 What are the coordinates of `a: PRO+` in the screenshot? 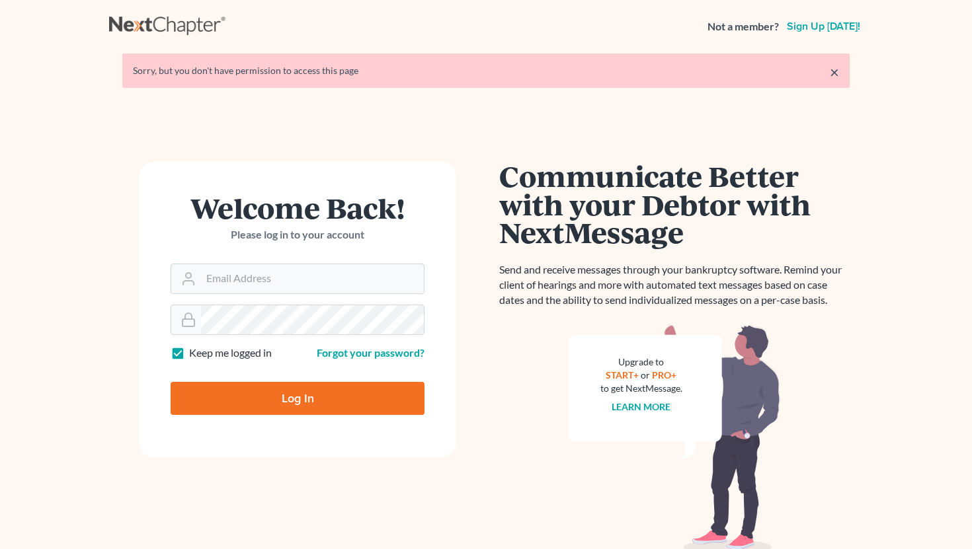 It's located at (664, 375).